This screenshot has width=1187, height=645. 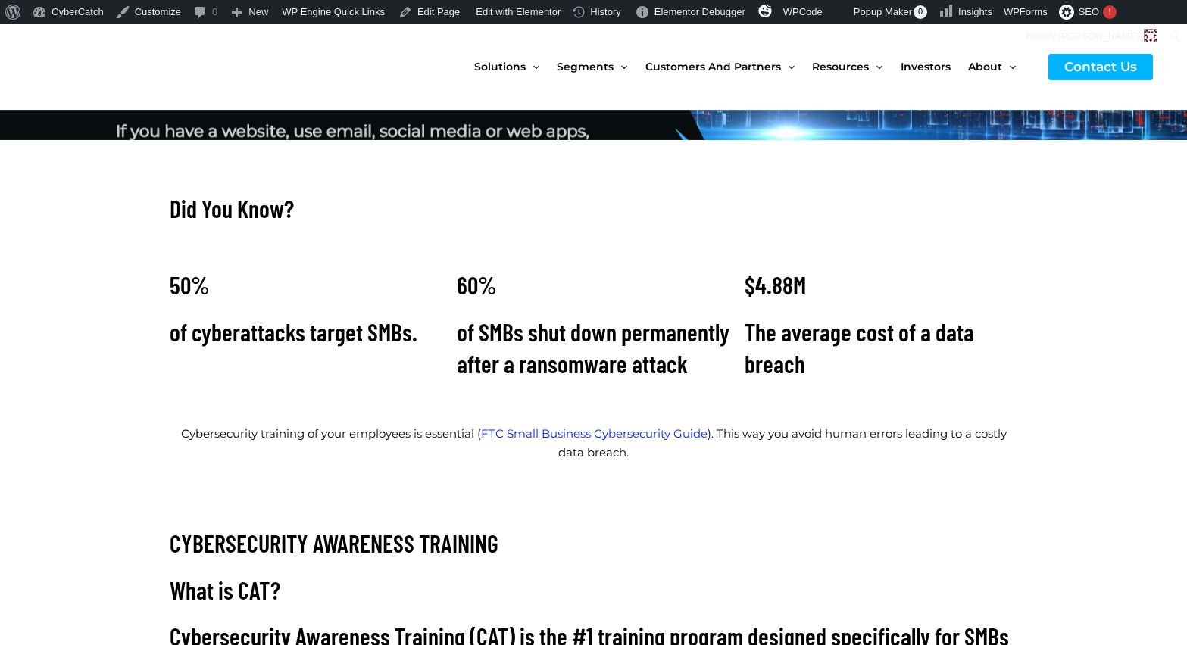 I want to click on span: Cybersecurity training of your employees is essential ( ). This way you avoid human errors leadin..., so click(x=594, y=443).